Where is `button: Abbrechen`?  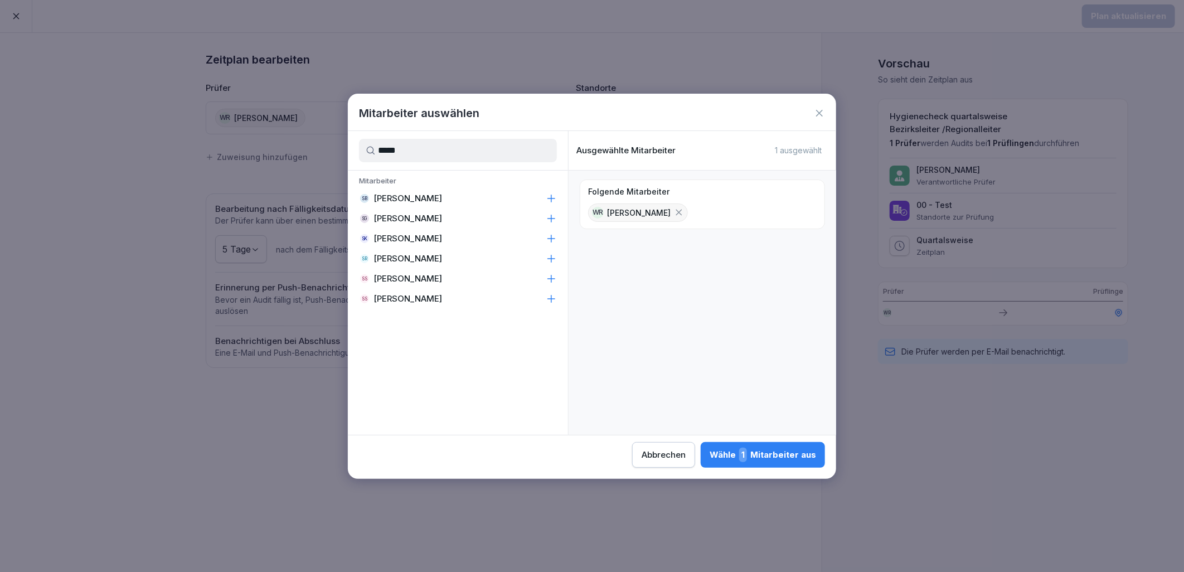
button: Abbrechen is located at coordinates (664, 455).